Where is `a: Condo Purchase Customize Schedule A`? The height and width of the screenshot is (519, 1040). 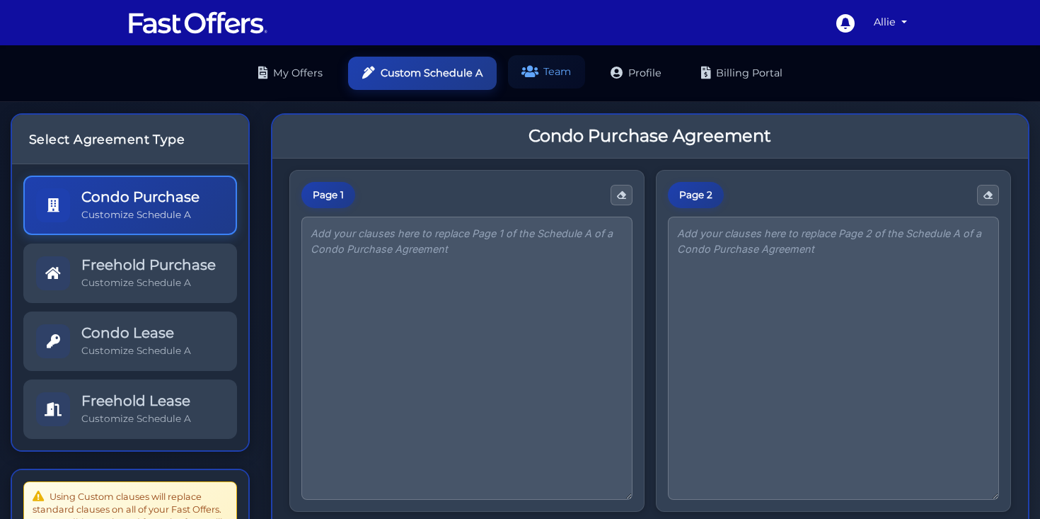 a: Condo Purchase Customize Schedule A is located at coordinates (130, 205).